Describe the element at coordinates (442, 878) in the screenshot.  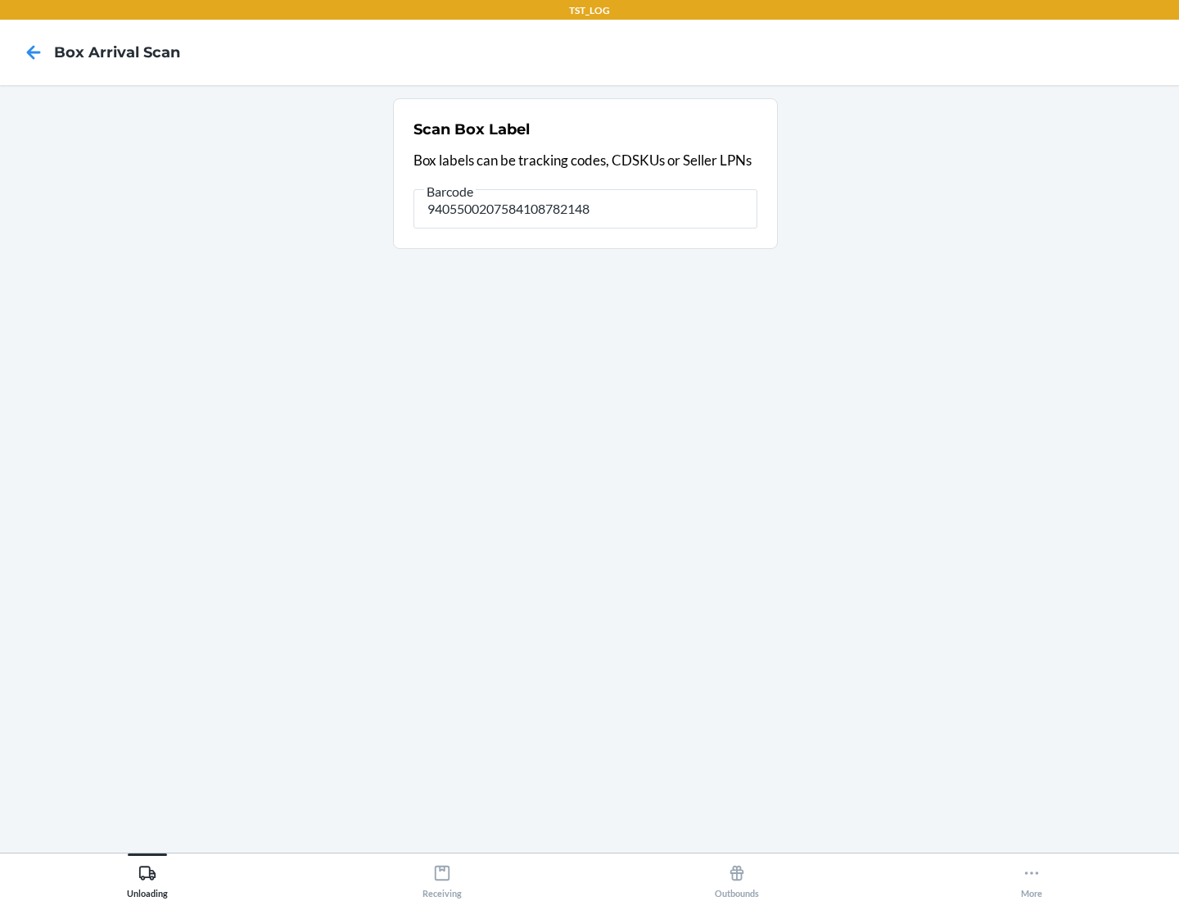
I see `div: Receiving` at that location.